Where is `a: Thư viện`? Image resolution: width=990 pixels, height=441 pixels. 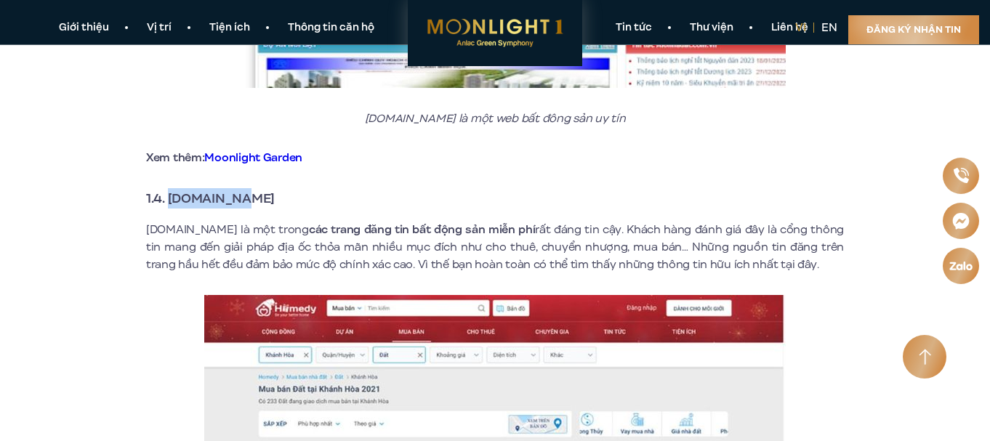
a: Thư viện is located at coordinates (711, 28).